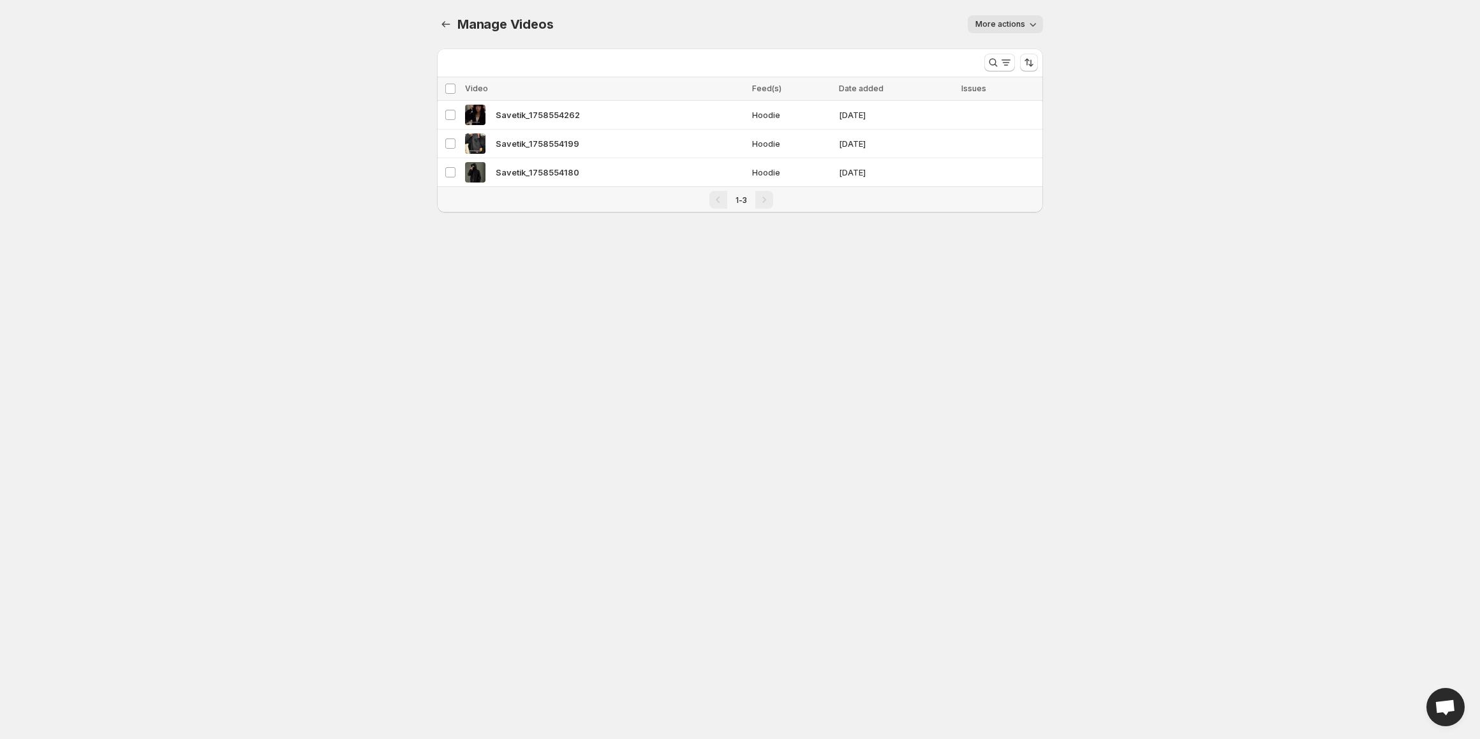 The width and height of the screenshot is (1480, 739). Describe the element at coordinates (740, 199) in the screenshot. I see `nav: Pagination` at that location.